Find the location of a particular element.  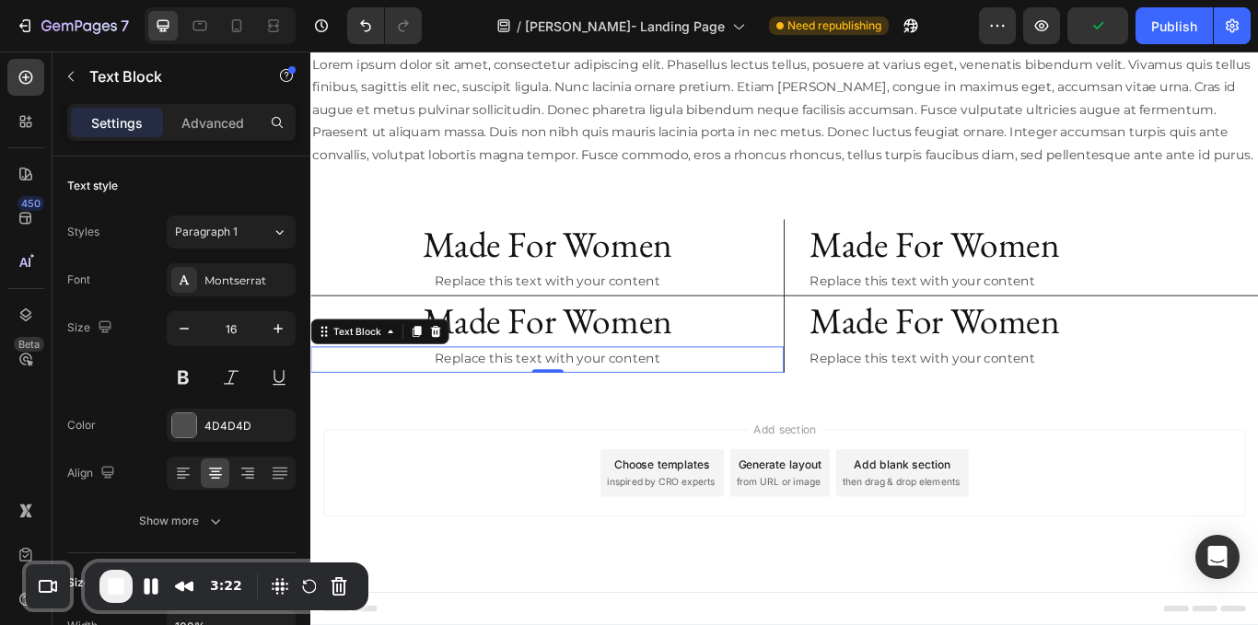

div: Styles is located at coordinates (83, 232).